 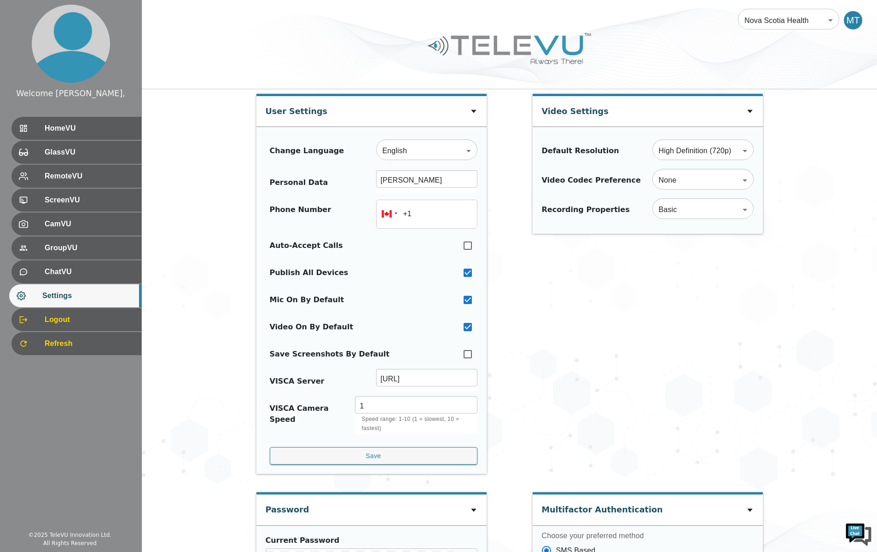 I want to click on div: User Settings, so click(x=296, y=109).